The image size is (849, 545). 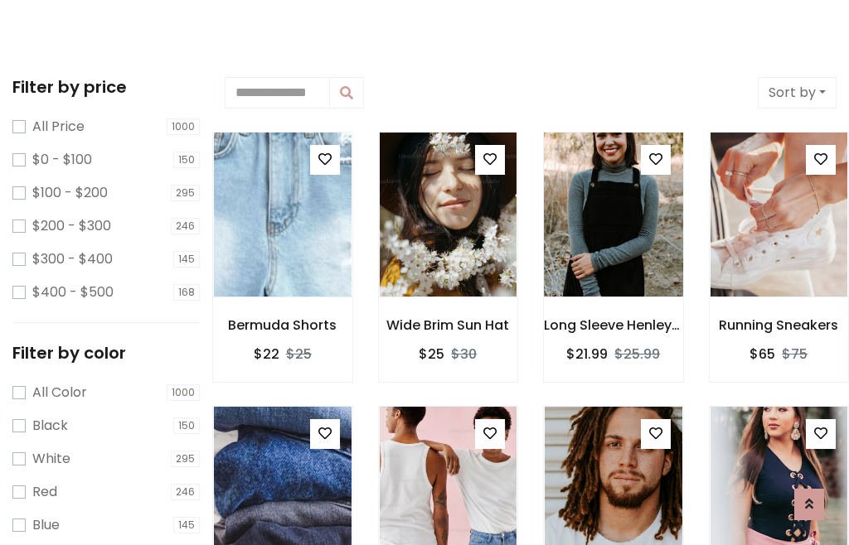 I want to click on label: Black, so click(x=50, y=426).